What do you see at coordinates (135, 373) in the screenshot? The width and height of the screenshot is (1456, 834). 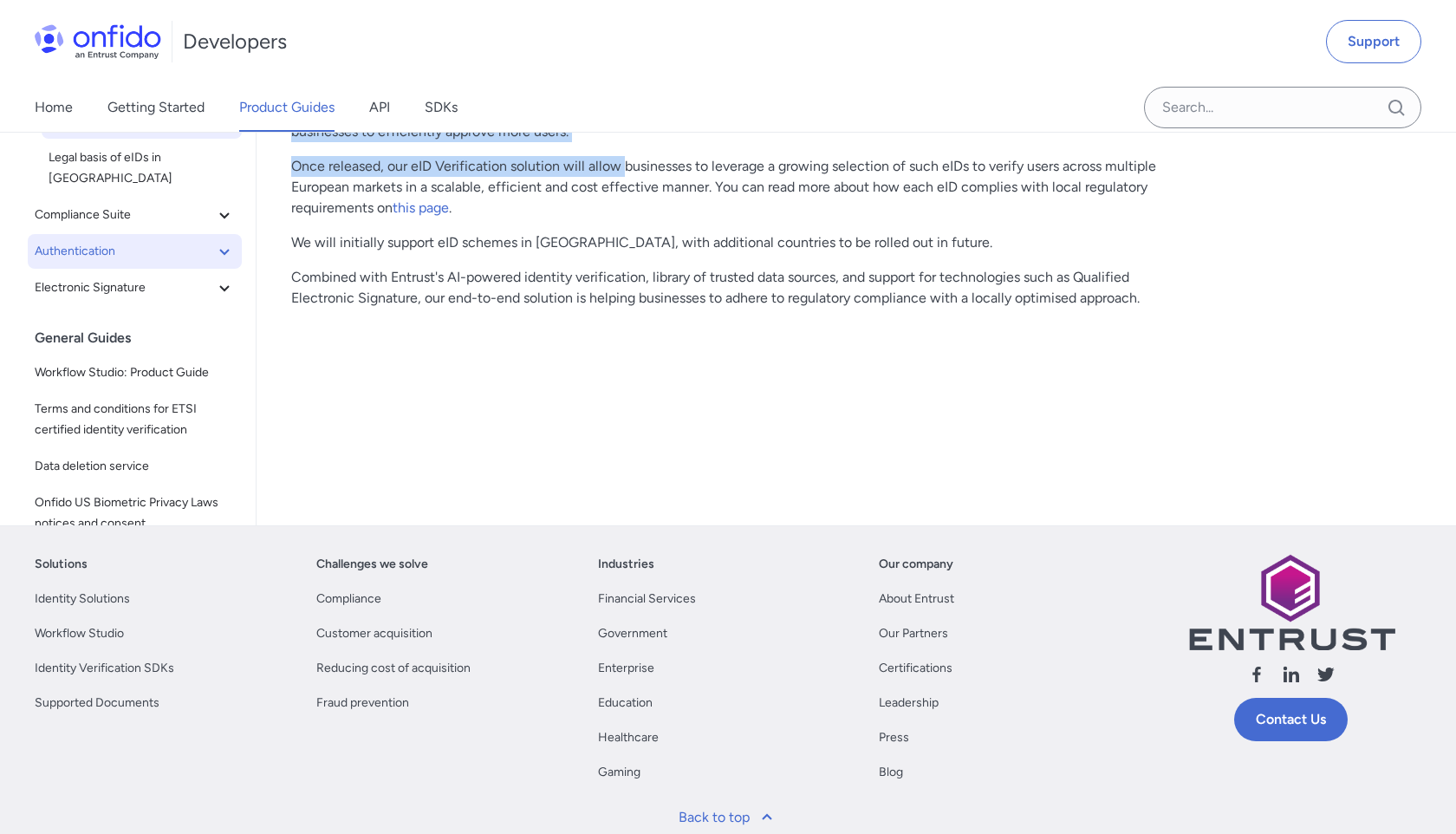 I see `a: Workflow Studio: Product Guide` at bounding box center [135, 373].